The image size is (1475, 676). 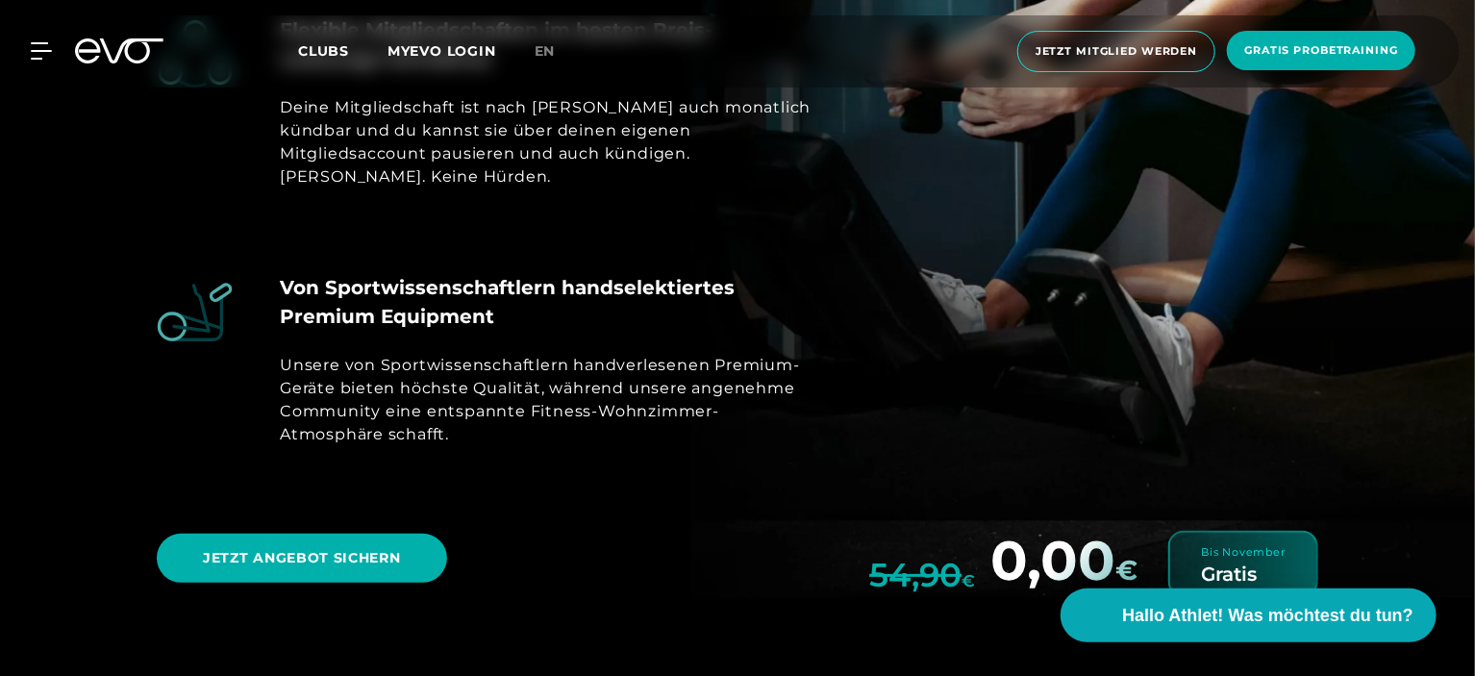 I want to click on button: Hallo Athlet! Was möchtest du tun?, so click(x=1248, y=615).